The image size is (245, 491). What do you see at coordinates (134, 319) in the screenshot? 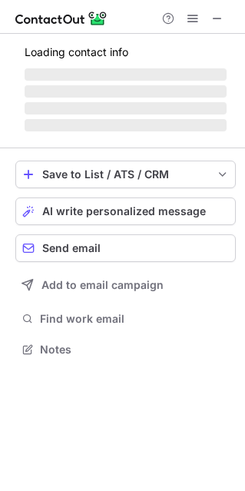
I see `span: Find work email` at bounding box center [134, 319].